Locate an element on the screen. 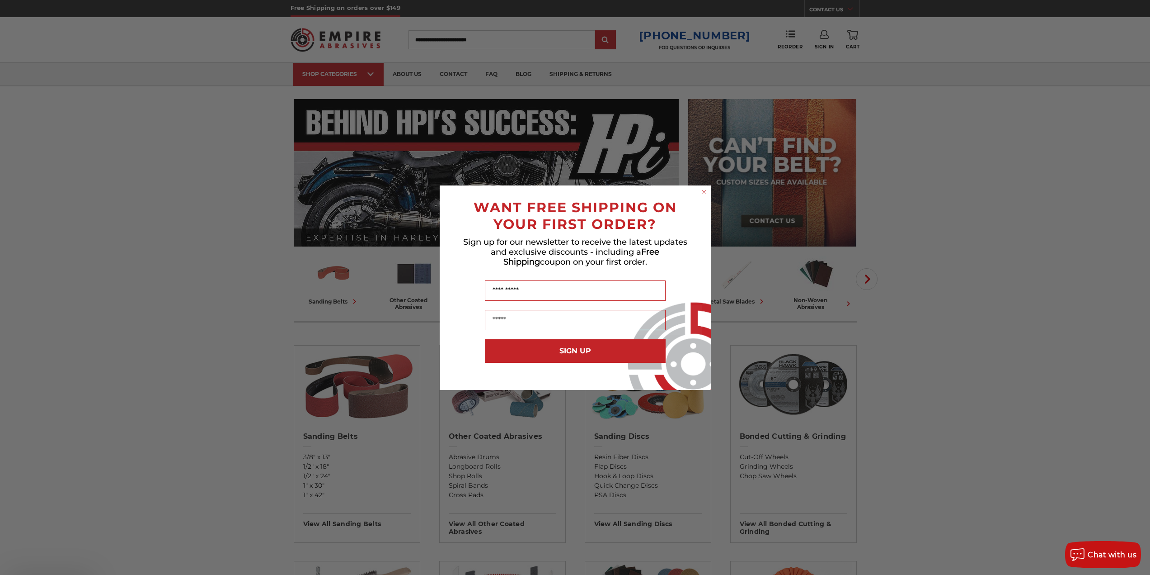 The width and height of the screenshot is (1150, 575). span: Free Shipping is located at coordinates (582, 257).